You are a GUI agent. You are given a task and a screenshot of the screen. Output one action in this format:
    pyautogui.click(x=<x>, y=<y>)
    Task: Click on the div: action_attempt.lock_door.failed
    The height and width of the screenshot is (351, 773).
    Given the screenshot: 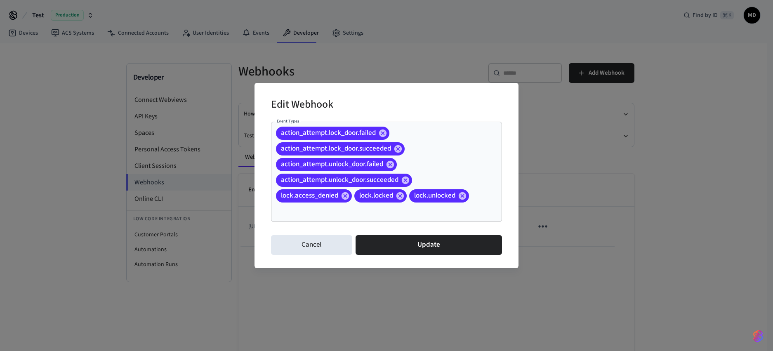 What is the action you would take?
    pyautogui.click(x=333, y=133)
    